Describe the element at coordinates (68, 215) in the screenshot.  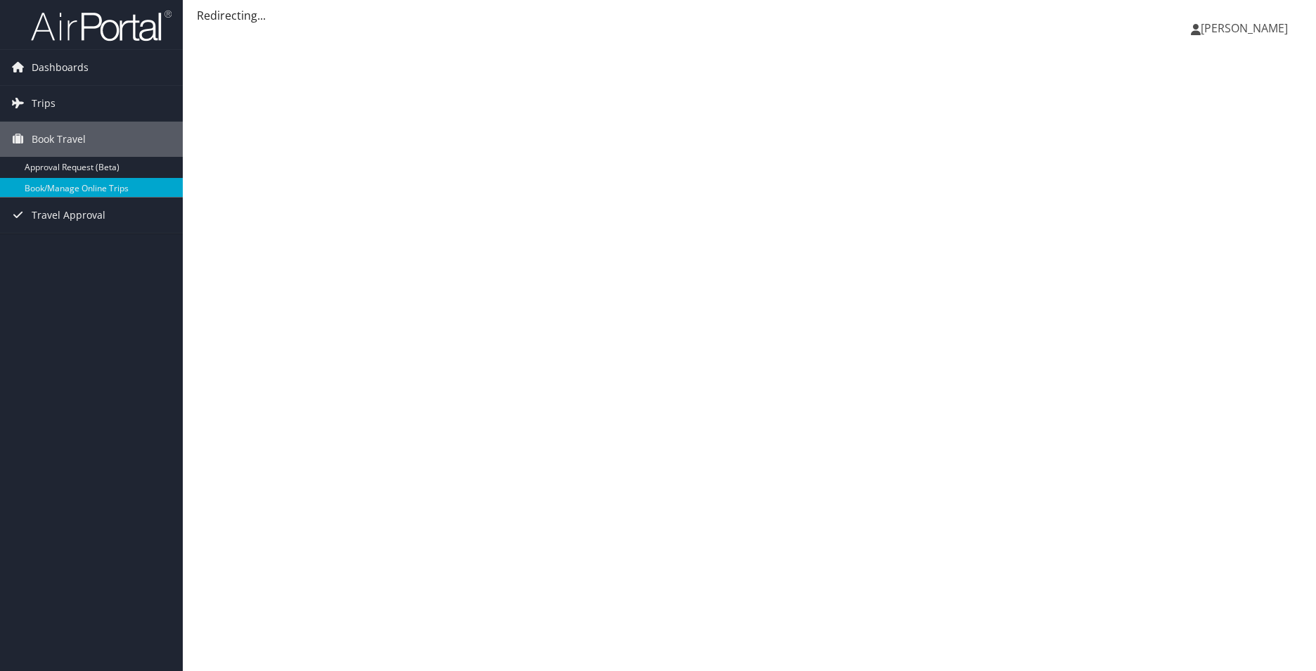
I see `span: Travel Approval` at that location.